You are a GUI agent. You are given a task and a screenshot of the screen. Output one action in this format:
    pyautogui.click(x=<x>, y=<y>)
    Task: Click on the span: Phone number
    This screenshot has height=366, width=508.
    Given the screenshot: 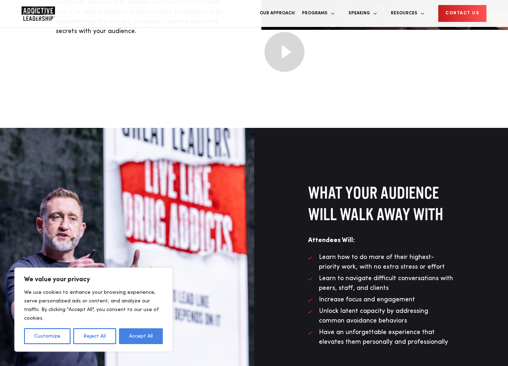 What is the action you would take?
    pyautogui.click(x=161, y=33)
    